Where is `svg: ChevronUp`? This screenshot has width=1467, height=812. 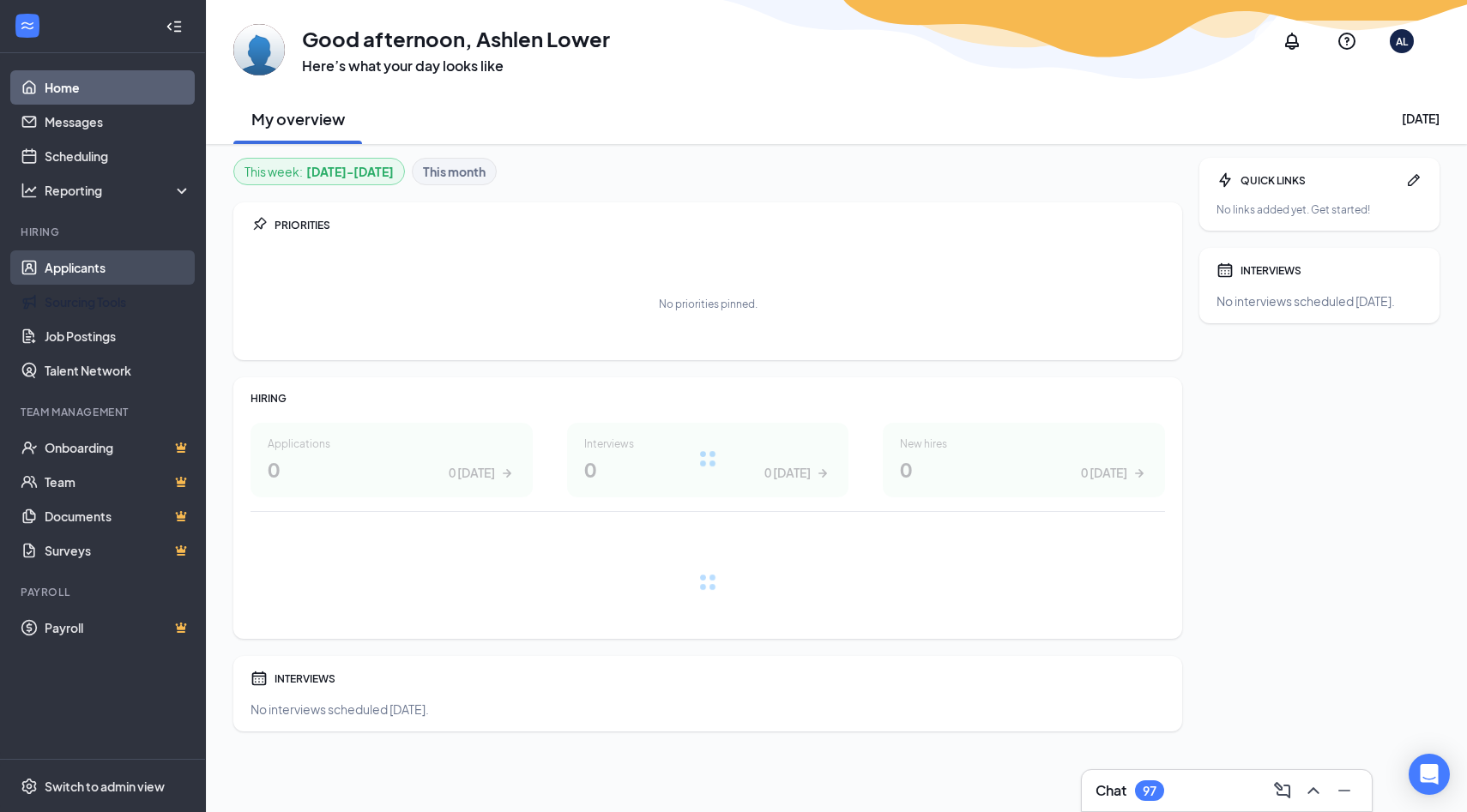 svg: ChevronUp is located at coordinates (1313, 791).